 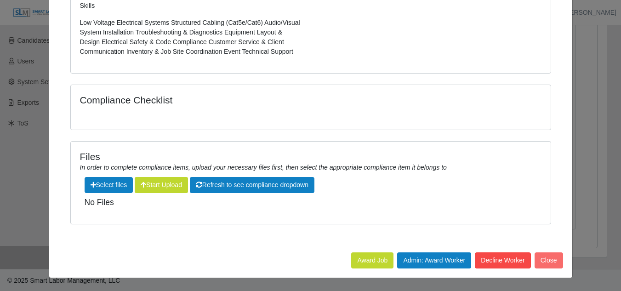 What do you see at coordinates (502, 260) in the screenshot?
I see `button: Decline Worker` at bounding box center [502, 260].